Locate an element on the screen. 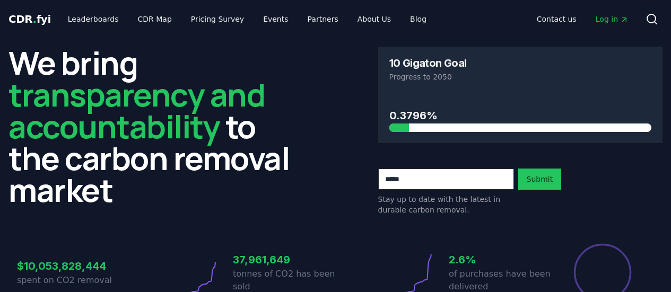  a: About Us is located at coordinates (374, 19).